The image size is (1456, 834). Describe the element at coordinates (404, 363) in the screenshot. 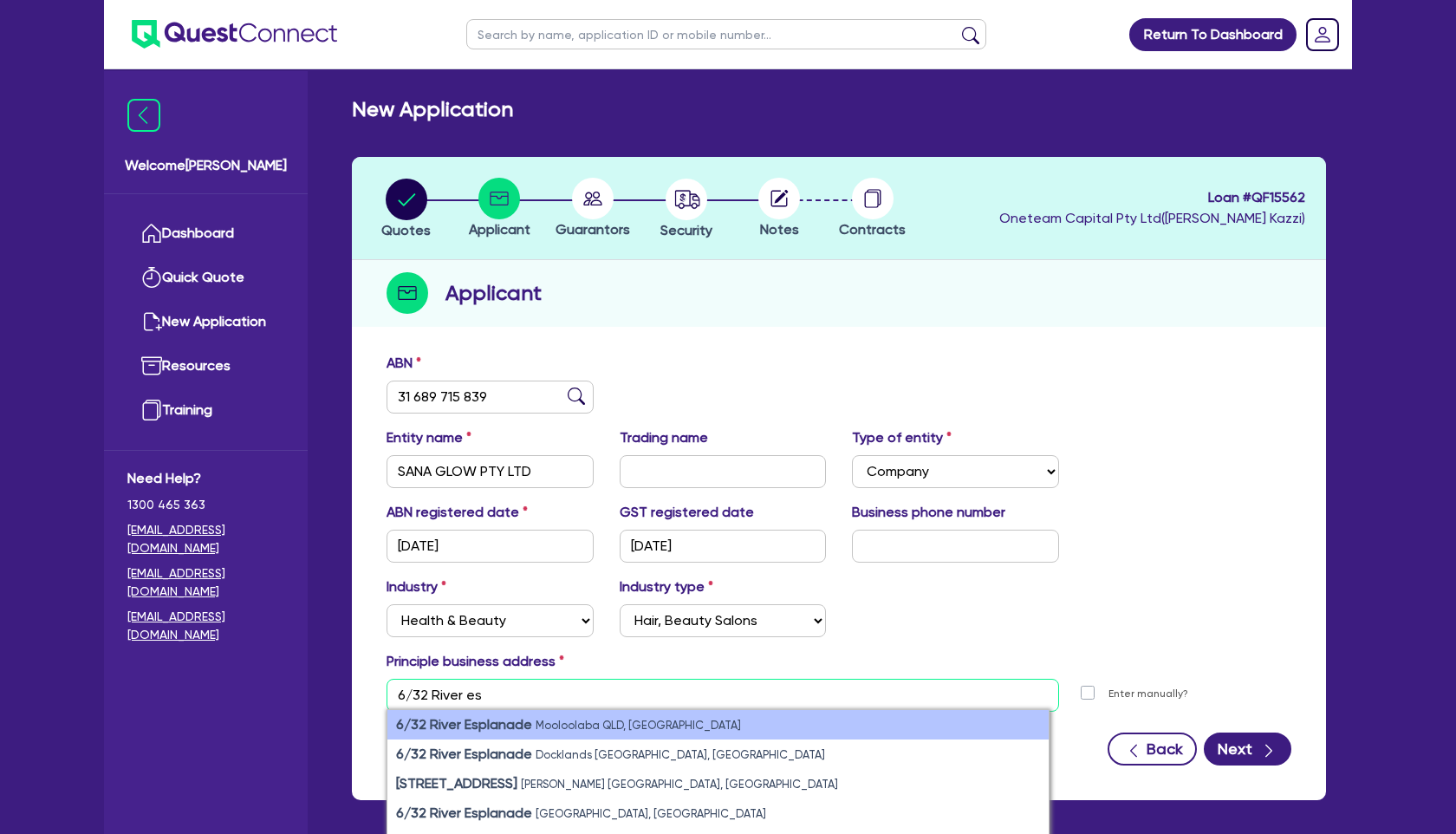

I see `label: ABN` at that location.